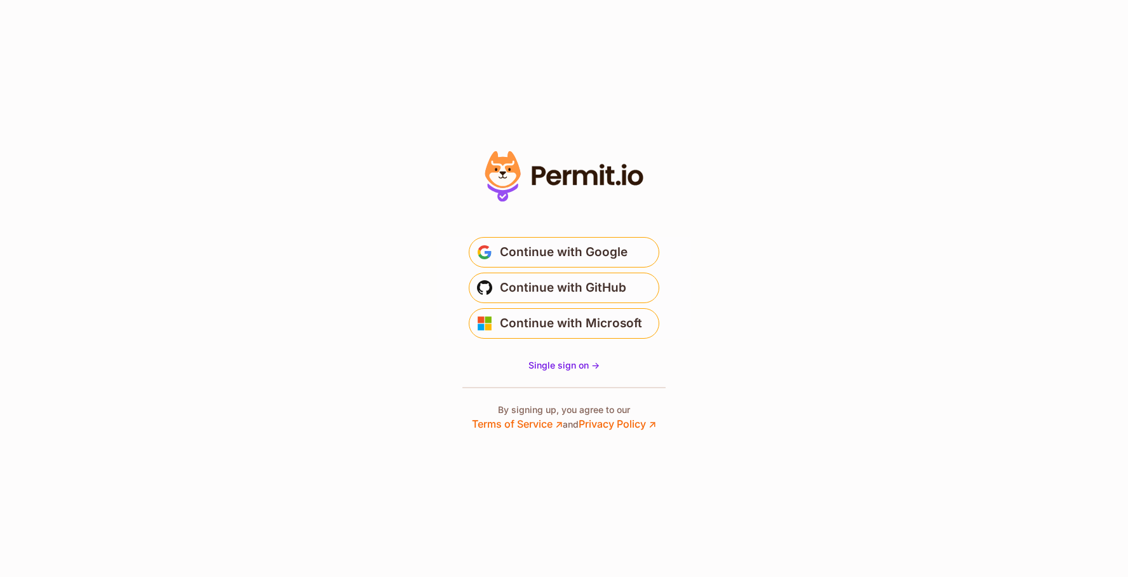 The height and width of the screenshot is (577, 1128). Describe the element at coordinates (618, 424) in the screenshot. I see `a: Privacy Policy ↗` at that location.